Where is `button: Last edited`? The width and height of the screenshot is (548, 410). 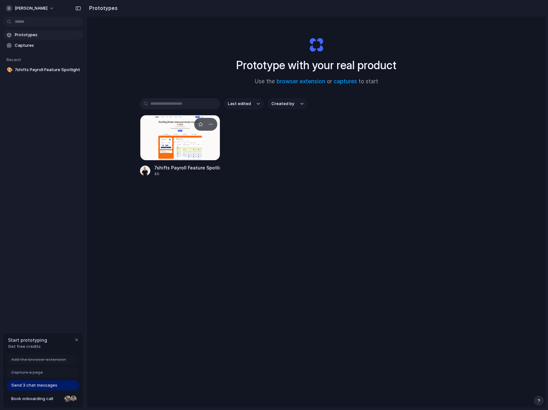 button: Last edited is located at coordinates (244, 104).